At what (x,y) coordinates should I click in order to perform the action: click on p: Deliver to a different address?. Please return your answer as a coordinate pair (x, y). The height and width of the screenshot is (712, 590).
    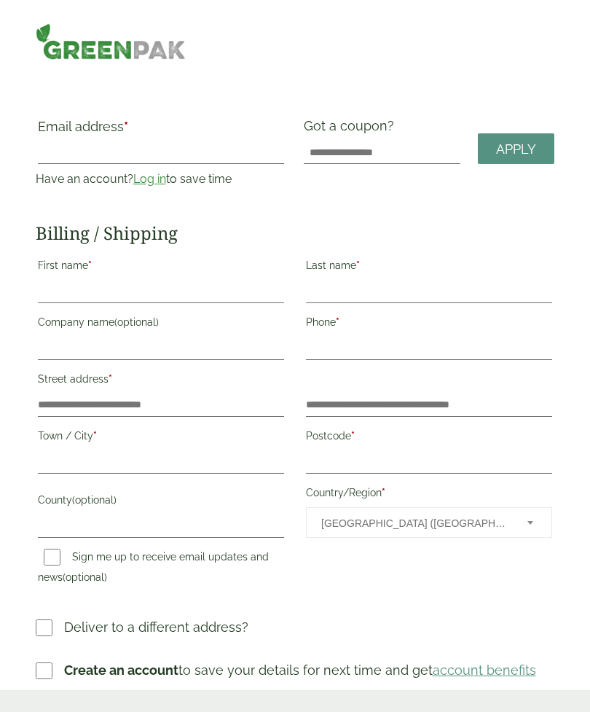
    Looking at the image, I should click on (156, 626).